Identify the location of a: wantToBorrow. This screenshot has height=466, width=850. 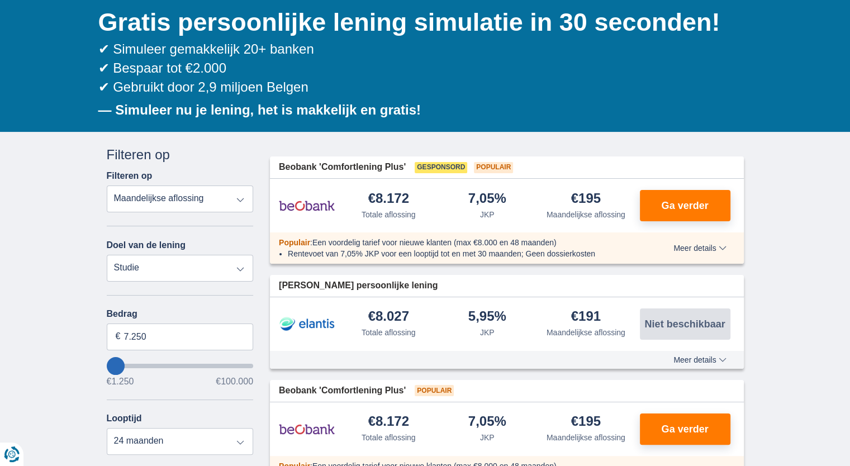
(180, 366).